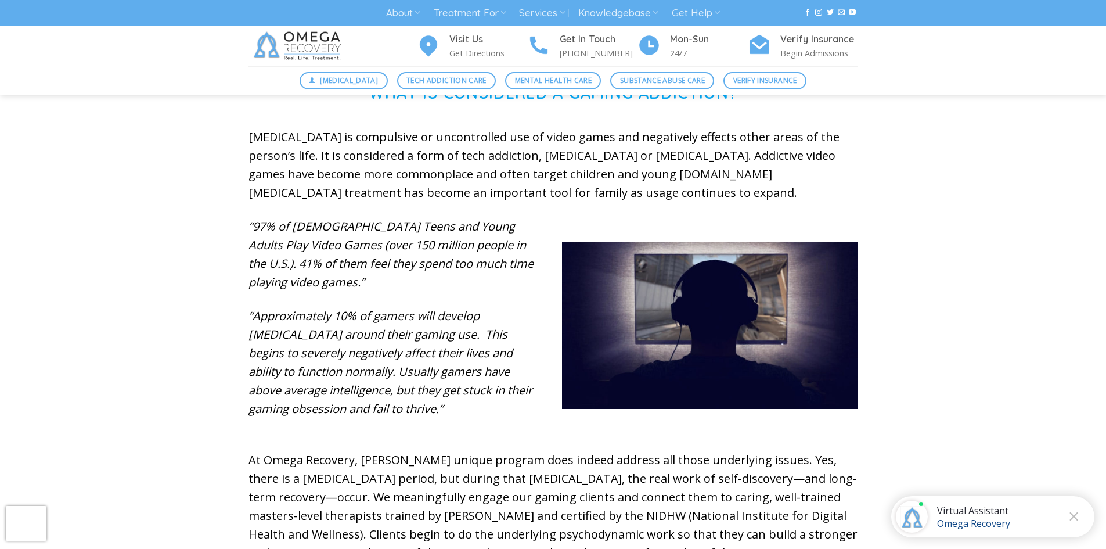 The height and width of the screenshot is (549, 1106). What do you see at coordinates (819, 53) in the screenshot?
I see `p: Begin Admissions` at bounding box center [819, 53].